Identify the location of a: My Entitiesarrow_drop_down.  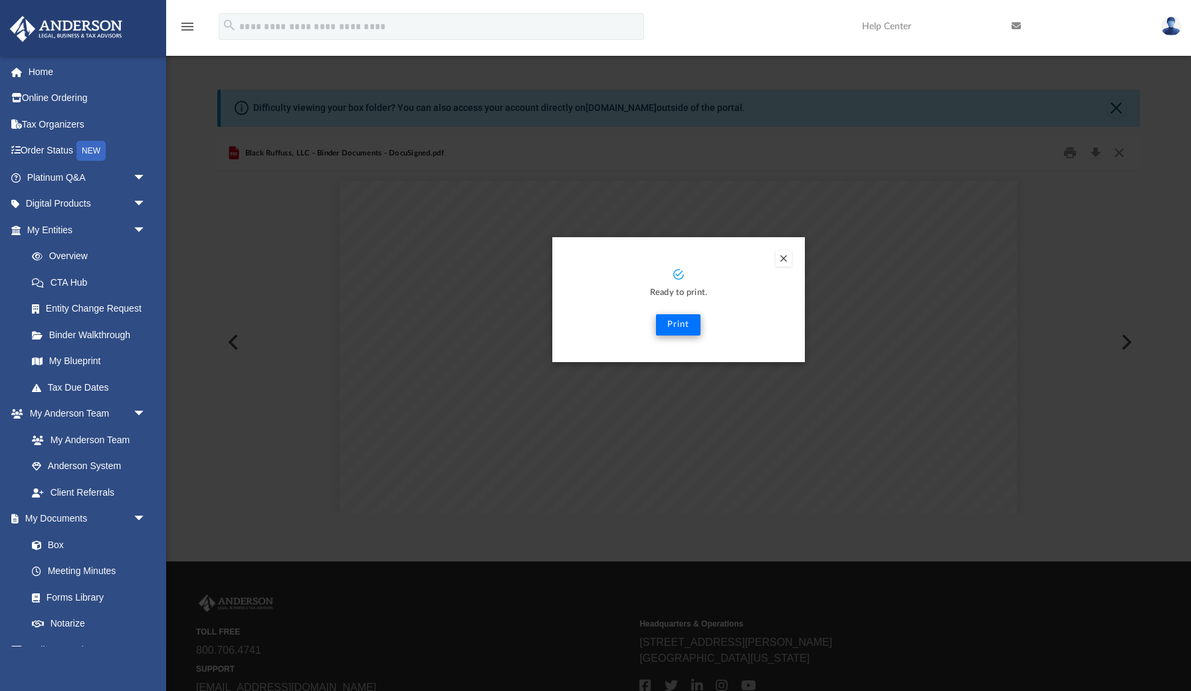
(88, 230).